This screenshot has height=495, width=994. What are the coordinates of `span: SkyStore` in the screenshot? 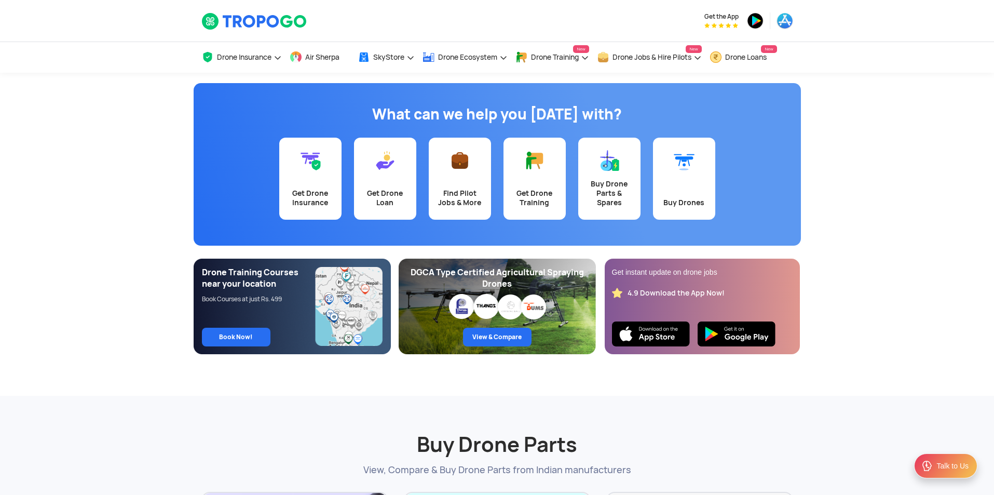 It's located at (389, 57).